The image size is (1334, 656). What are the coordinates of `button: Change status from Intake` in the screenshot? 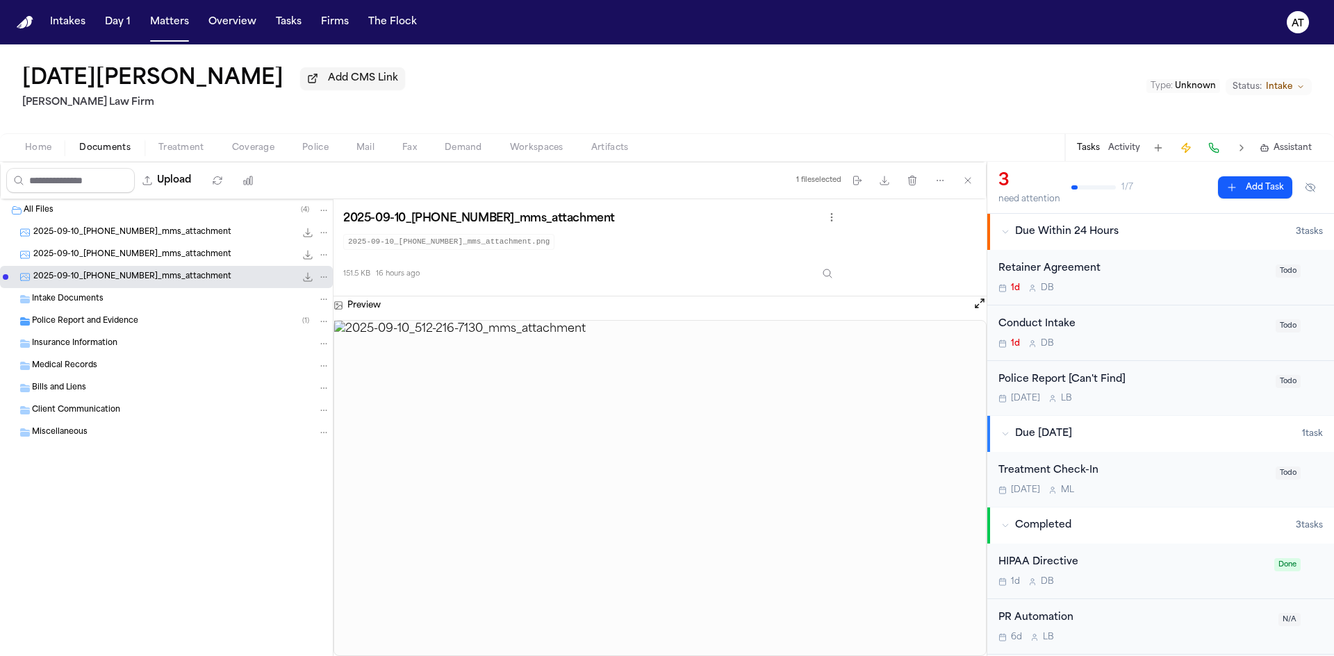 It's located at (1268, 87).